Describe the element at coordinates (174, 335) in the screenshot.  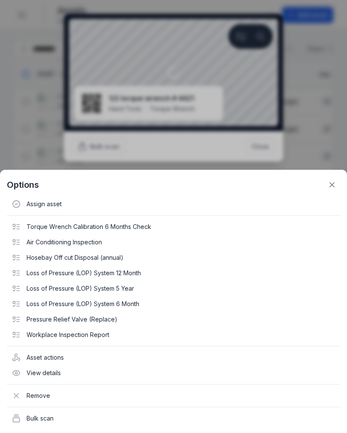
I see `div: Workplace Inspection Report` at that location.